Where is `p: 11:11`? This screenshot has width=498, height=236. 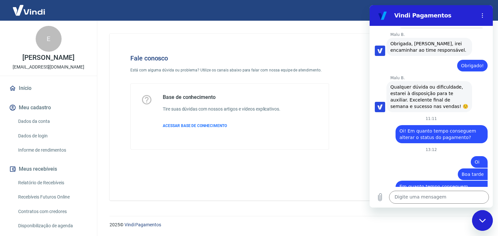 p: 11:11 is located at coordinates (62, 114).